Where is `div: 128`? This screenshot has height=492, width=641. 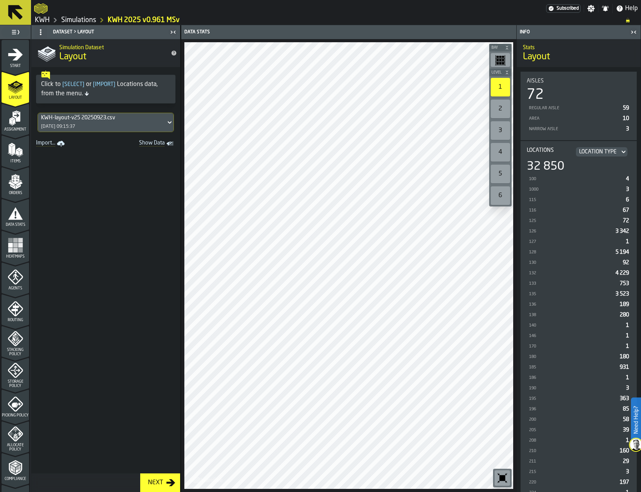 div: 128 is located at coordinates (570, 252).